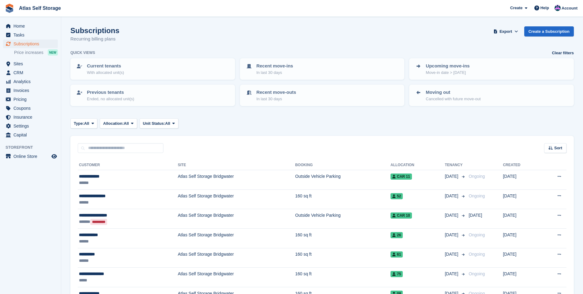 This screenshot has height=294, width=583. What do you see at coordinates (95, 30) in the screenshot?
I see `h1: Subscriptions` at bounding box center [95, 30].